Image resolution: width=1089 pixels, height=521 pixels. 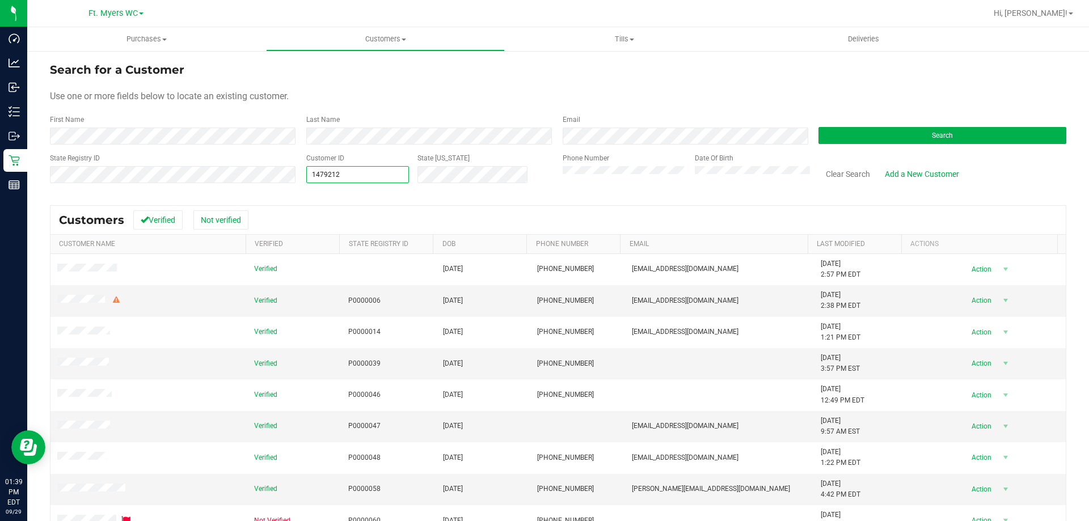 I want to click on a: Deliveries, so click(x=864, y=39).